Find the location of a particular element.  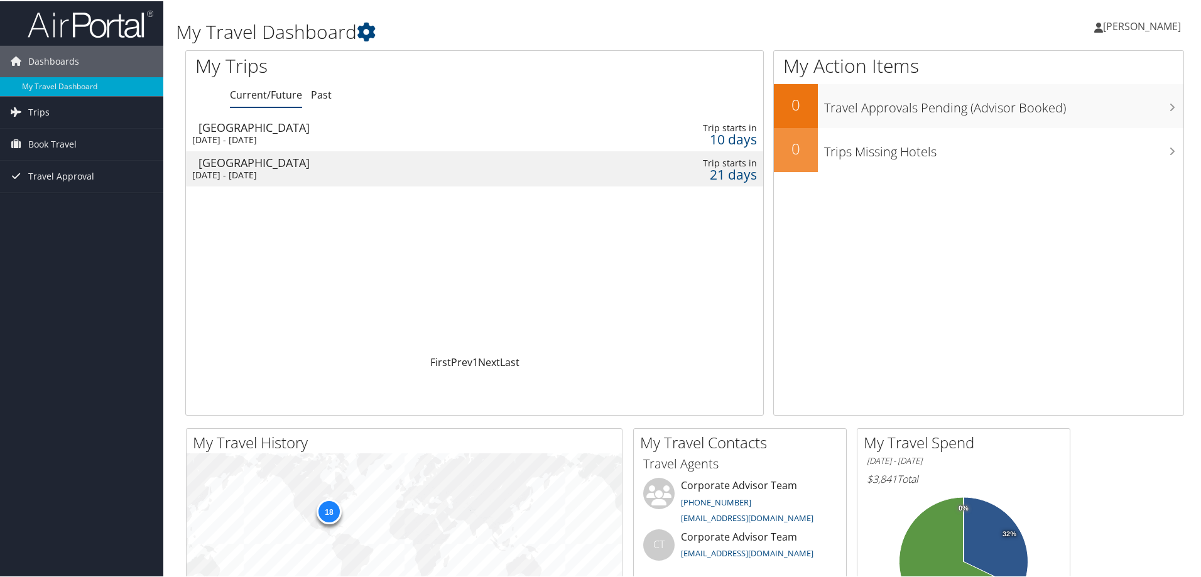

img: airportal-logo.png is located at coordinates (90, 23).